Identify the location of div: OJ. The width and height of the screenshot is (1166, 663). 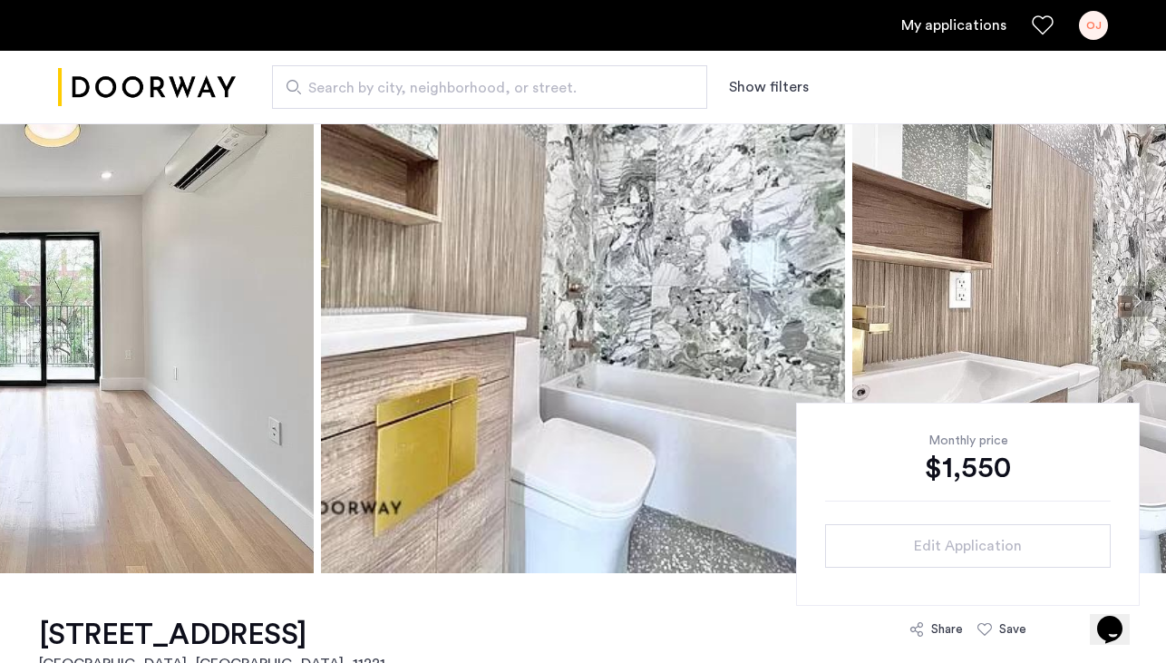
(1094, 25).